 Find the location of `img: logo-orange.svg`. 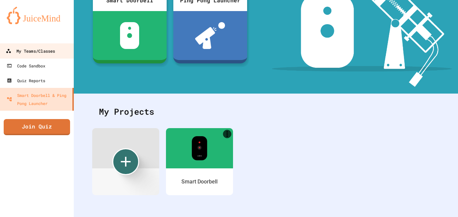

img: logo-orange.svg is located at coordinates (37, 15).